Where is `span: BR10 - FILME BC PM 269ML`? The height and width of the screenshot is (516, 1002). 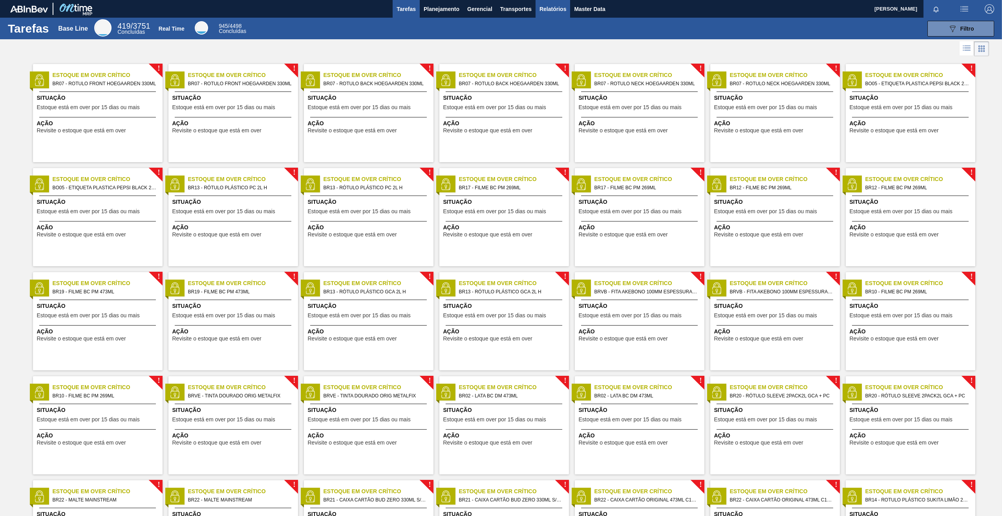
span: BR10 - FILME BC PM 269ML is located at coordinates (104, 396).